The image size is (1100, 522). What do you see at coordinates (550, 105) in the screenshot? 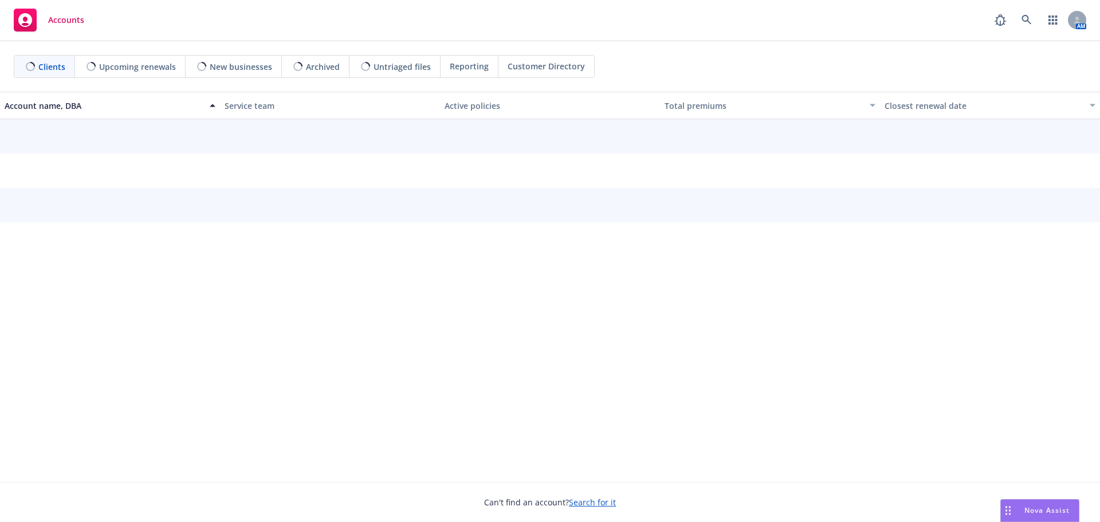
I see `div: Active policies` at bounding box center [550, 105].